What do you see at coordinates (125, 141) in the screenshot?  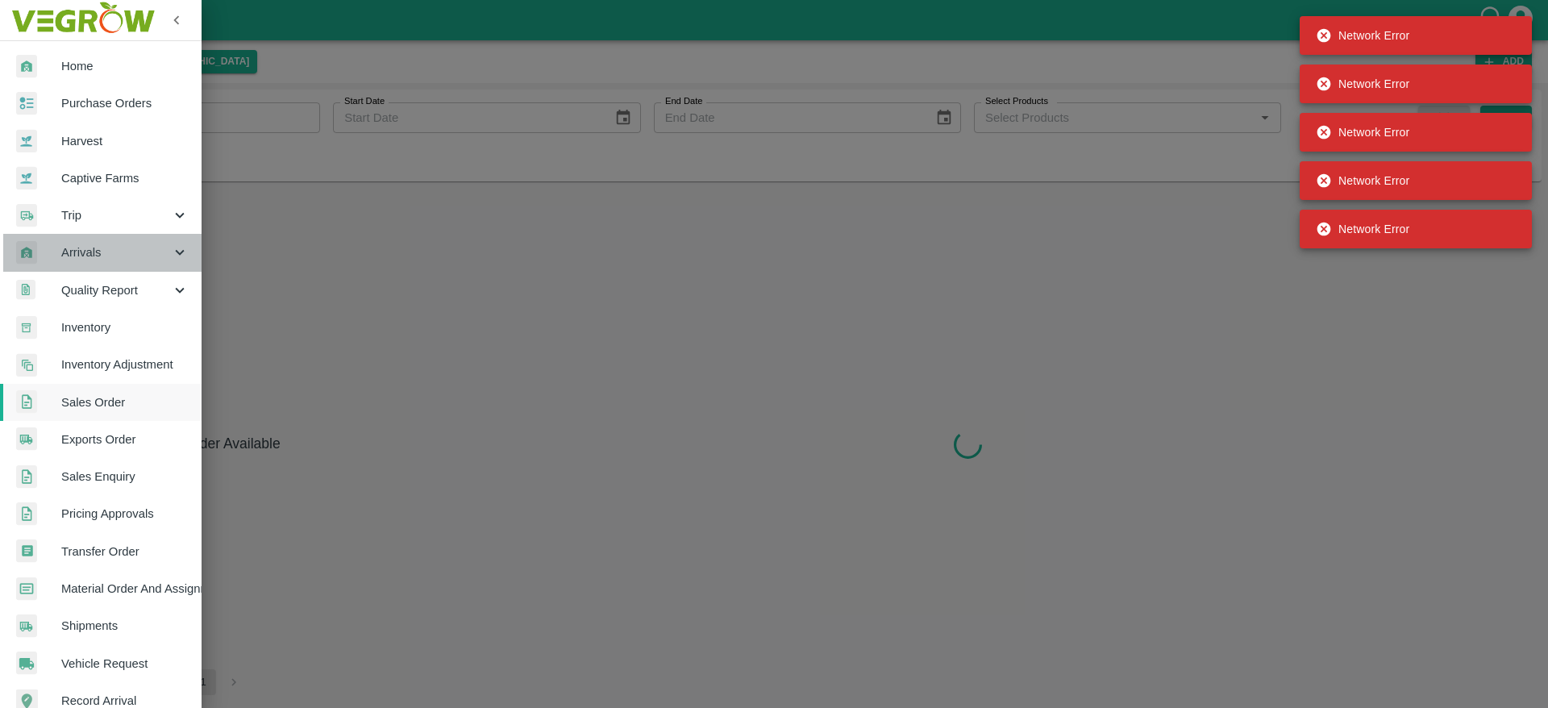 I see `span: Harvest` at bounding box center [125, 141].